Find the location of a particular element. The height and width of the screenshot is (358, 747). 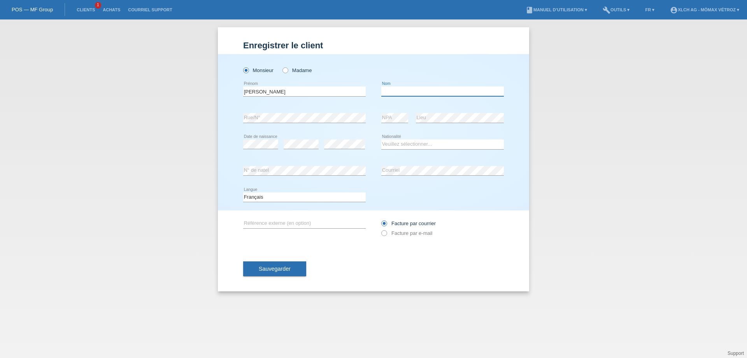

i: build is located at coordinates (607, 10).